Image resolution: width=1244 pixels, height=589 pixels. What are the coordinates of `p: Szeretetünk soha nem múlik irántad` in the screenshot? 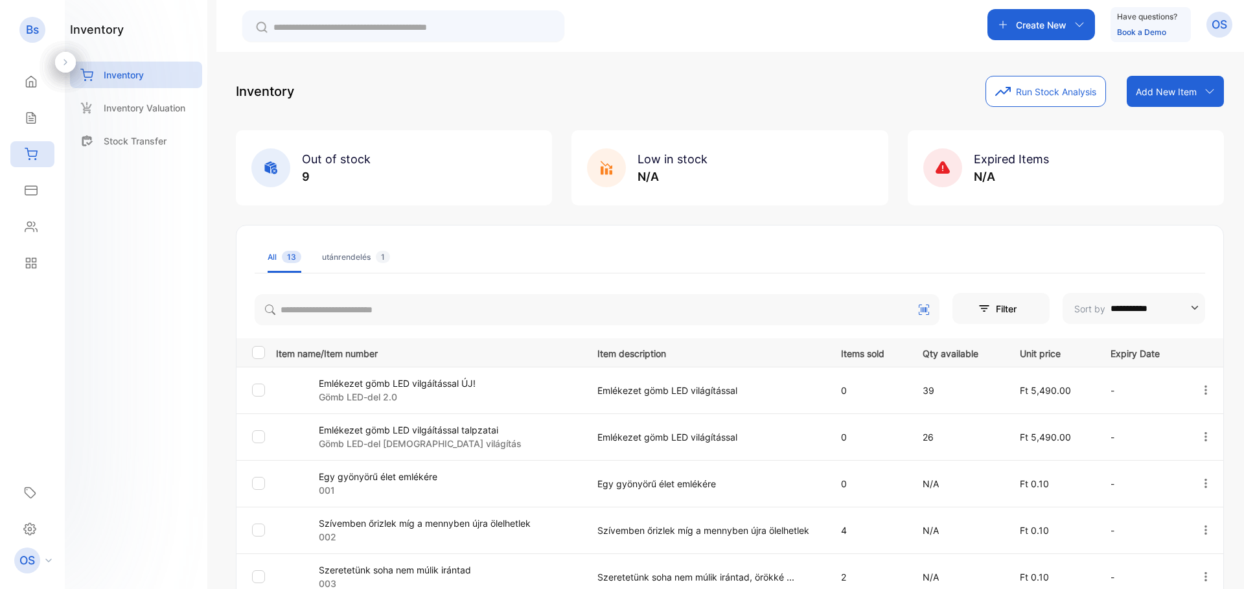 It's located at (395, 570).